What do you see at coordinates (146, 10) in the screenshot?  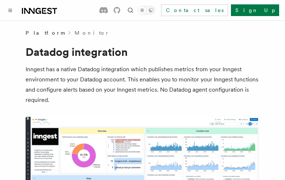 I see `button: Toggle dark mode` at bounding box center [146, 10].